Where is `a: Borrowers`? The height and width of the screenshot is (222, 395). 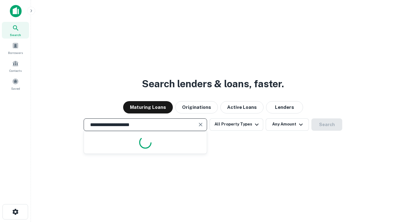
a: Borrowers is located at coordinates (15, 48).